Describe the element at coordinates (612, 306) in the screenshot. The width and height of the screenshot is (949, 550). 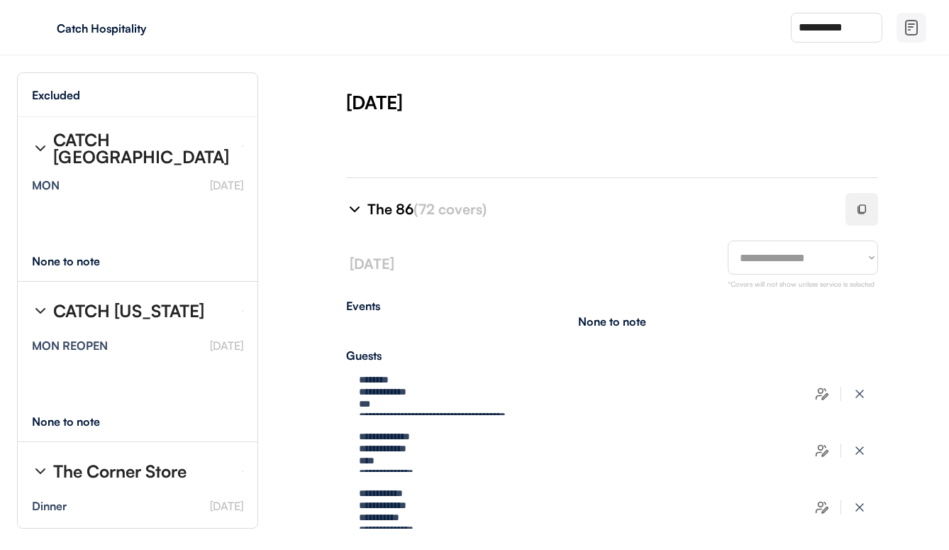
I see `div: Events` at that location.